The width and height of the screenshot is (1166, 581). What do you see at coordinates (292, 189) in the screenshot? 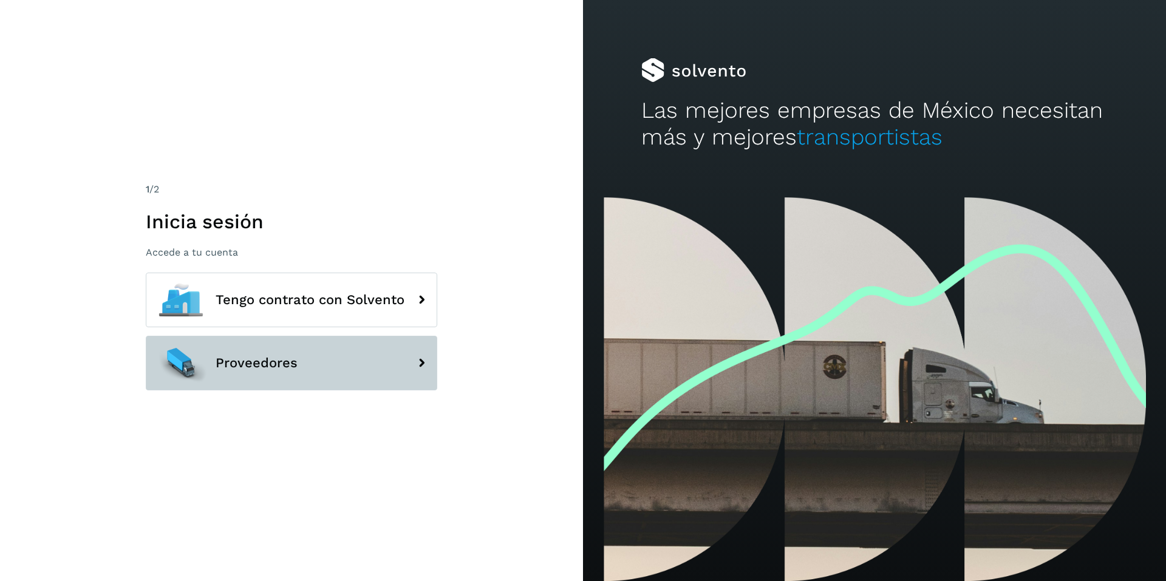
I see `div: /2` at bounding box center [292, 189].